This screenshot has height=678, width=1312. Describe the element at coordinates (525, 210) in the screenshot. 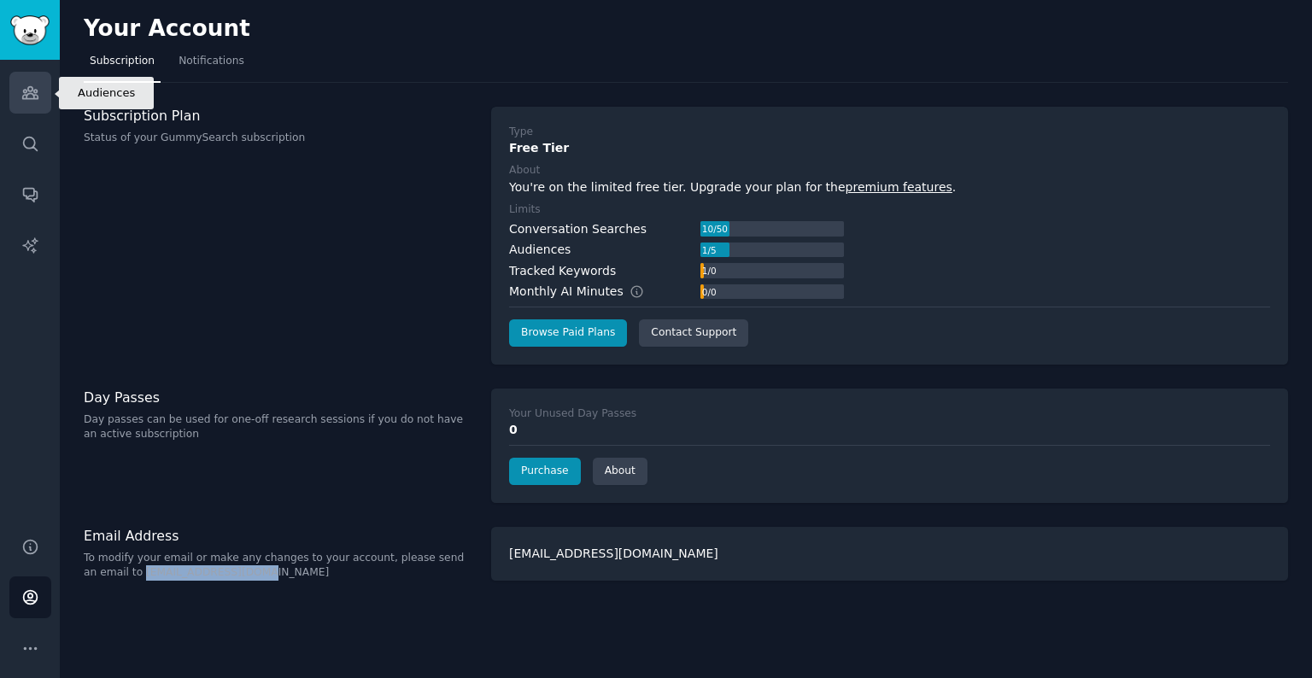

I see `div: Limits` at that location.